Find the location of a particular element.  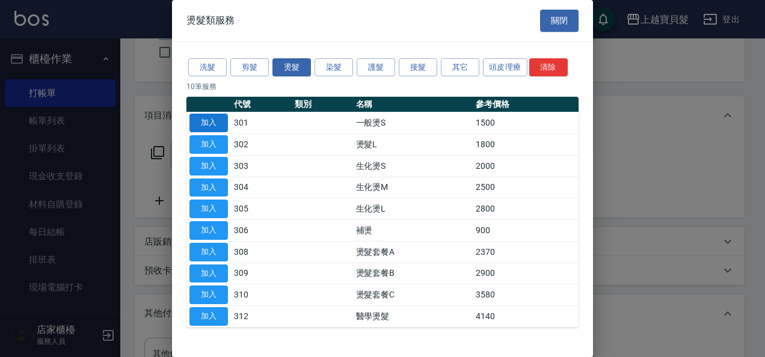

td: 2370 is located at coordinates (525, 252).